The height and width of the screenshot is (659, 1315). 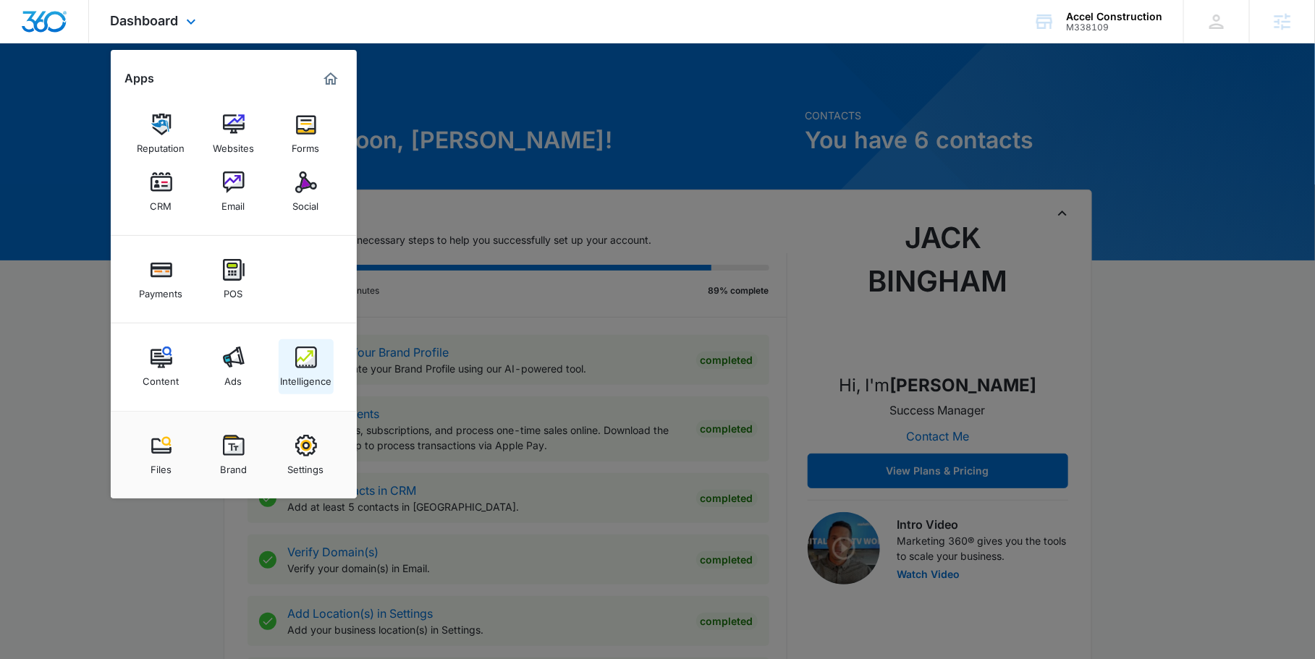 I want to click on a: Brand, so click(x=234, y=455).